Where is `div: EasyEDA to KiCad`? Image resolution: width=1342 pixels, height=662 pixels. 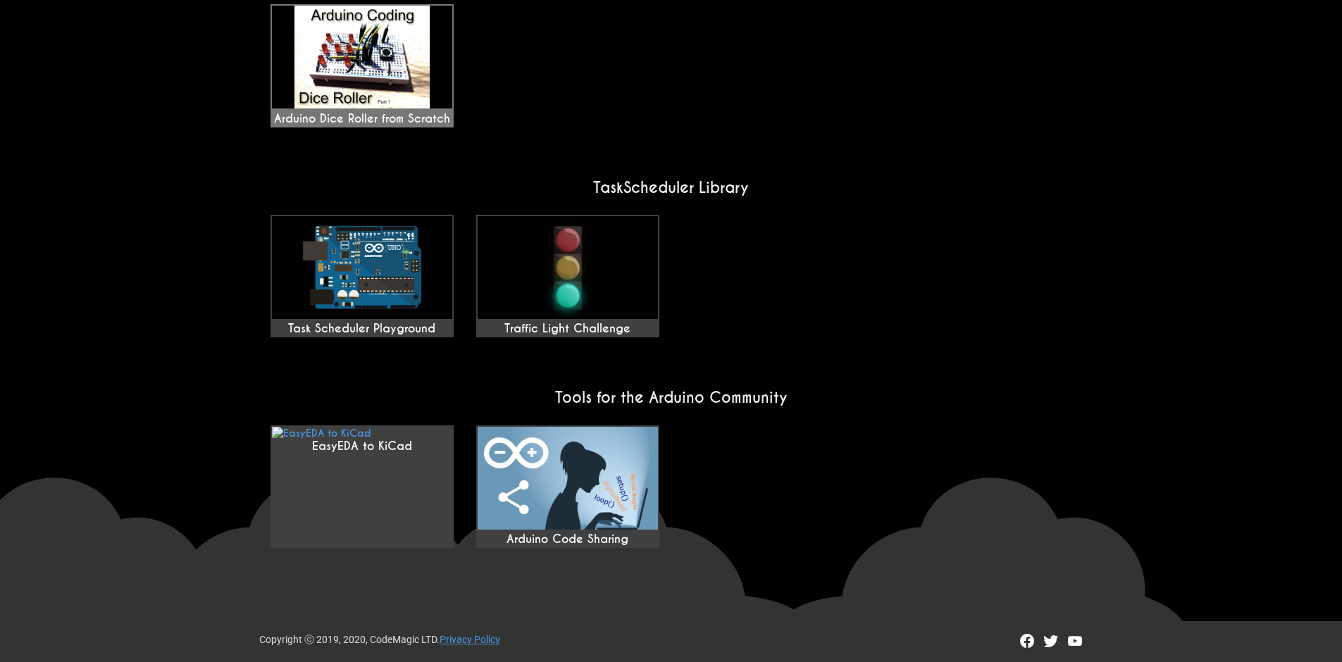 div: EasyEDA to KiCad is located at coordinates (362, 447).